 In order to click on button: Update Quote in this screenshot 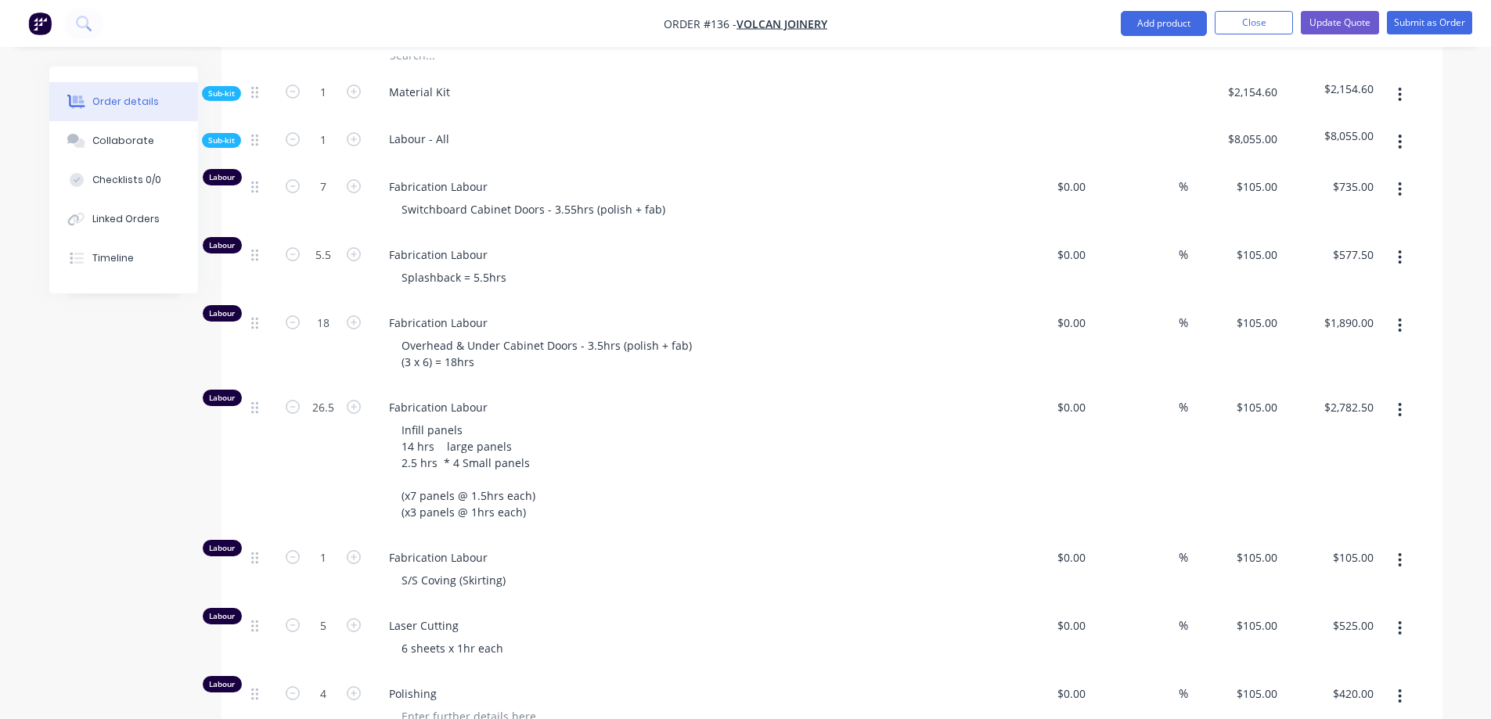, I will do `click(1340, 23)`.